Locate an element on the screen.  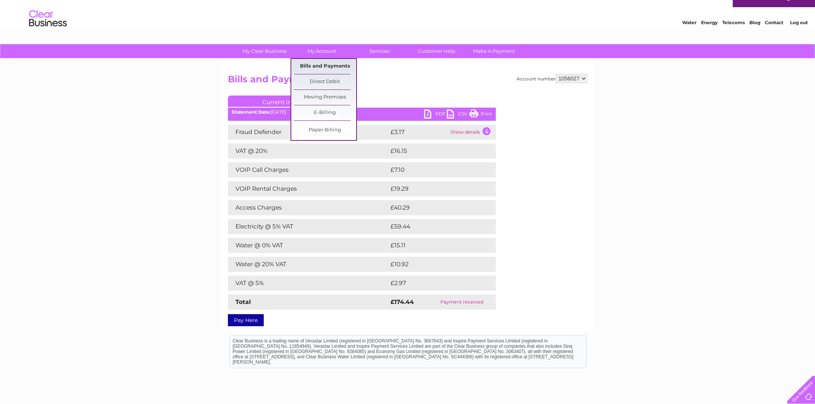
td: VAT @ 5% is located at coordinates (308, 283).